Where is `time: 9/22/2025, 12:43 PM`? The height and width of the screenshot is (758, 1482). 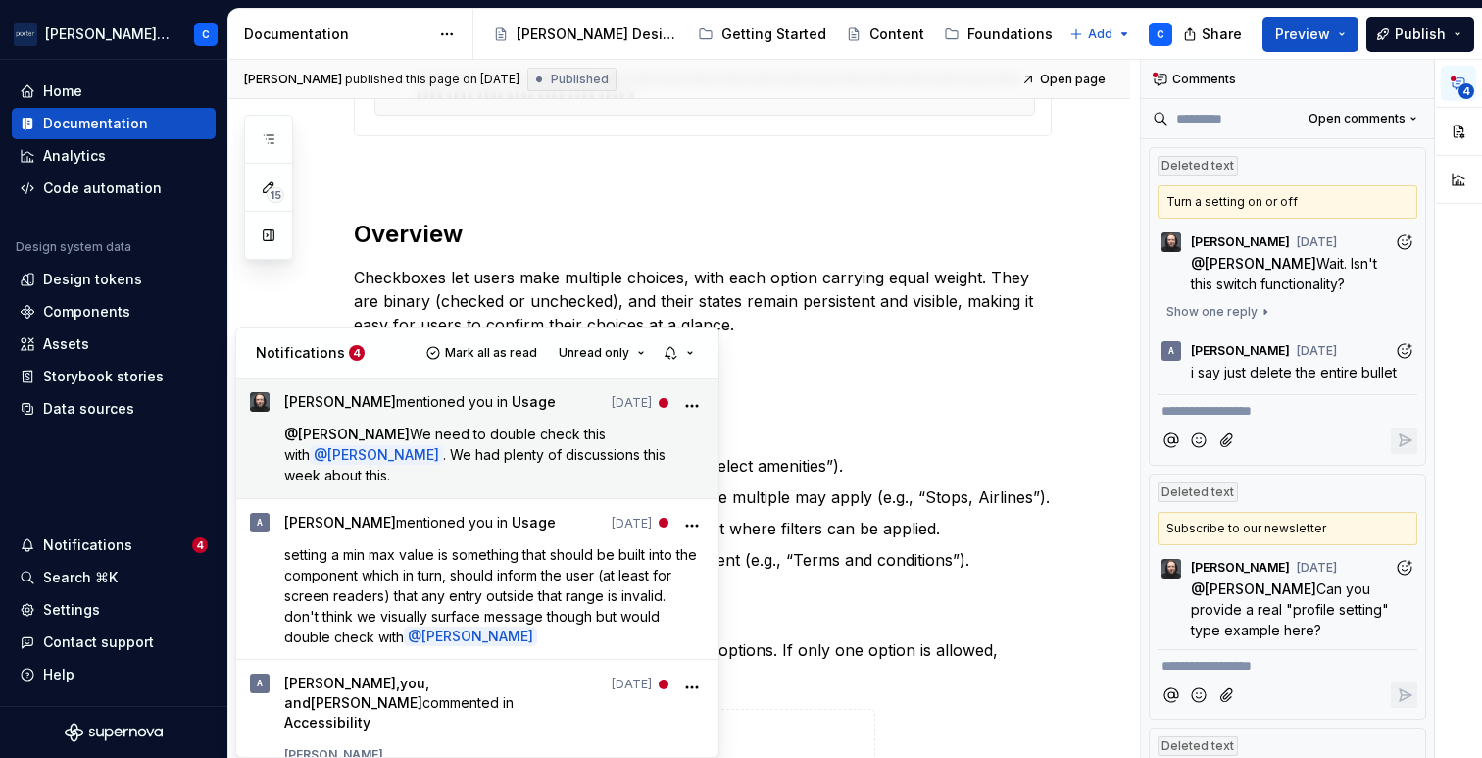
time: 9/22/2025, 12:43 PM is located at coordinates (631, 684).